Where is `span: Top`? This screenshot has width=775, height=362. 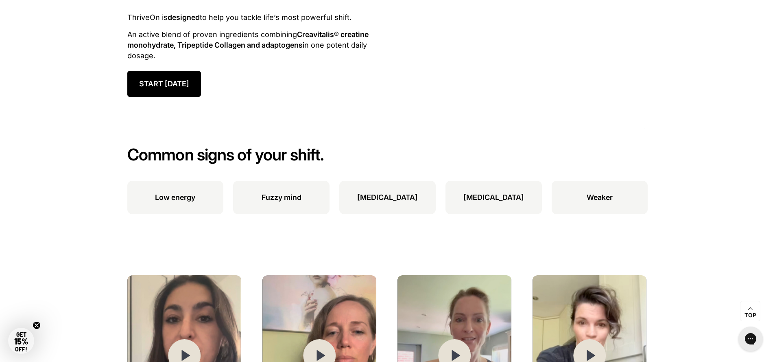
span: Top is located at coordinates (751, 315).